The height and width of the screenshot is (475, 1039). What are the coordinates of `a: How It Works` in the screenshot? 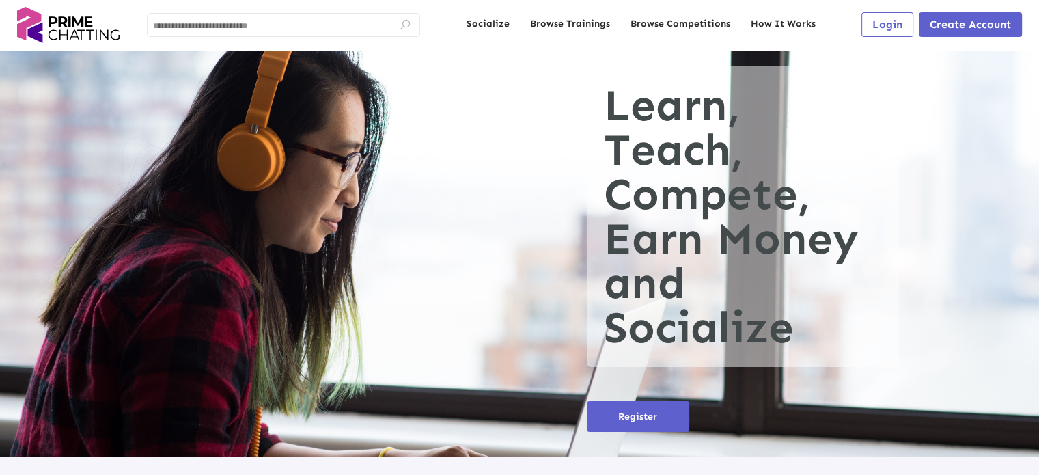 It's located at (783, 24).